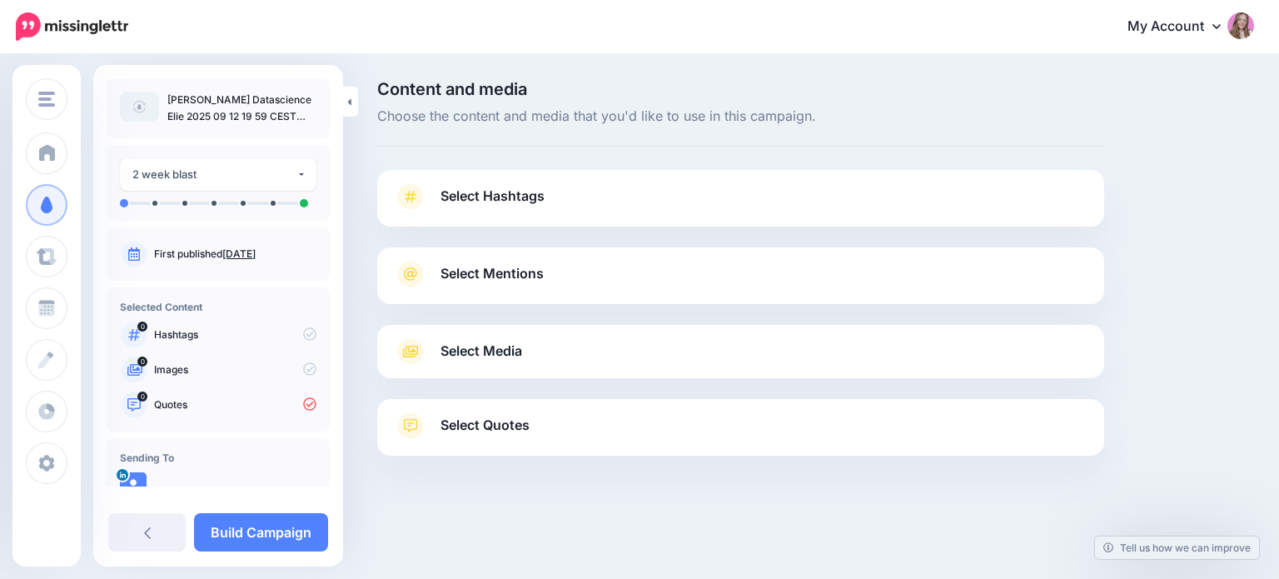  Describe the element at coordinates (740, 434) in the screenshot. I see `a: Select Quotes` at that location.